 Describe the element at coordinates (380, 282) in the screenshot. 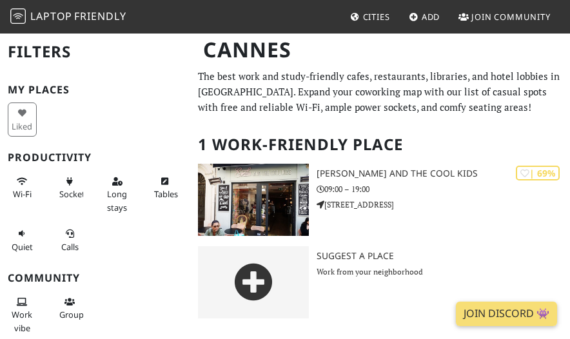

I see `a: Suggest a Place Work from your neighborhood` at that location.